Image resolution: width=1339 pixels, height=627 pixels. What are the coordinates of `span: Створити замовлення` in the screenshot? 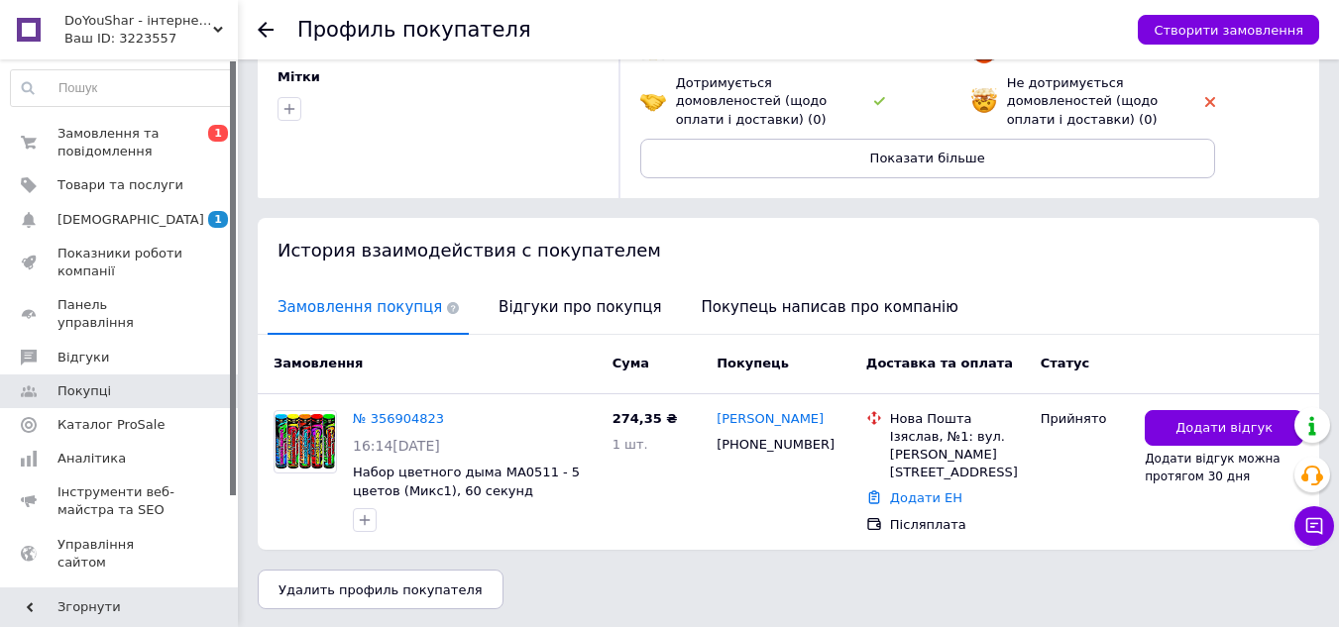 It's located at (1228, 30).